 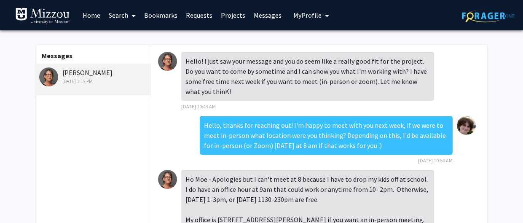 I want to click on div: Hello, thanks for reaching out! I'm happy to meet with you next week, if we were to meet in-perso..., so click(x=326, y=135).